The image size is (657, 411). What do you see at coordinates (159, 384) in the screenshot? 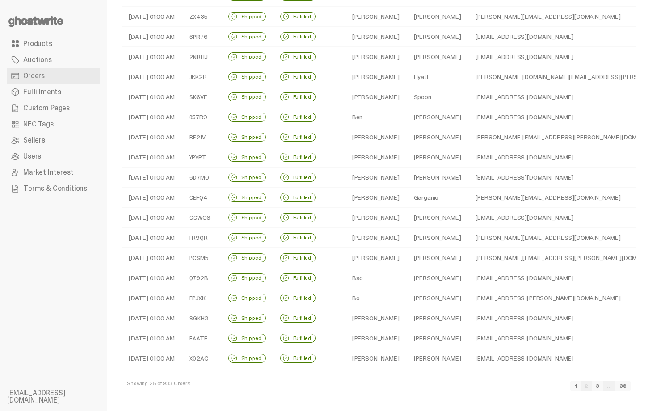
I see `div: Showing 25 of 933 Orders` at bounding box center [159, 384].